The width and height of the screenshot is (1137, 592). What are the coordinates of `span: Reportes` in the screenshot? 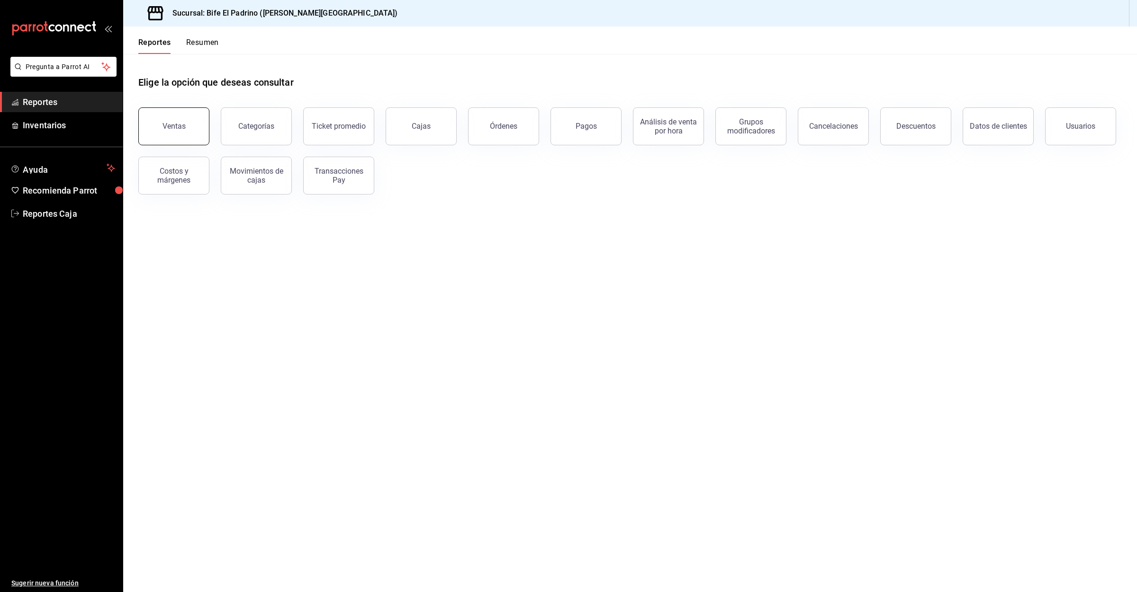 It's located at (69, 102).